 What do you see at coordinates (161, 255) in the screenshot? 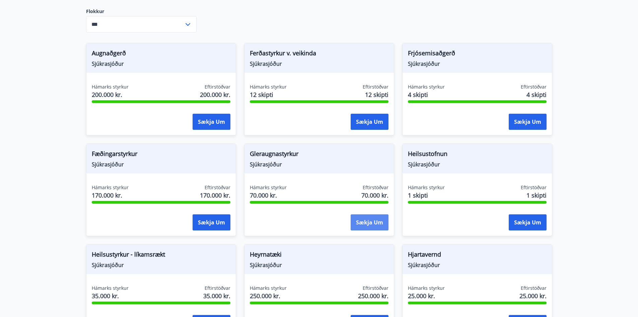
I see `span: Heilsustyrkur - líkamsrækt` at bounding box center [161, 255].